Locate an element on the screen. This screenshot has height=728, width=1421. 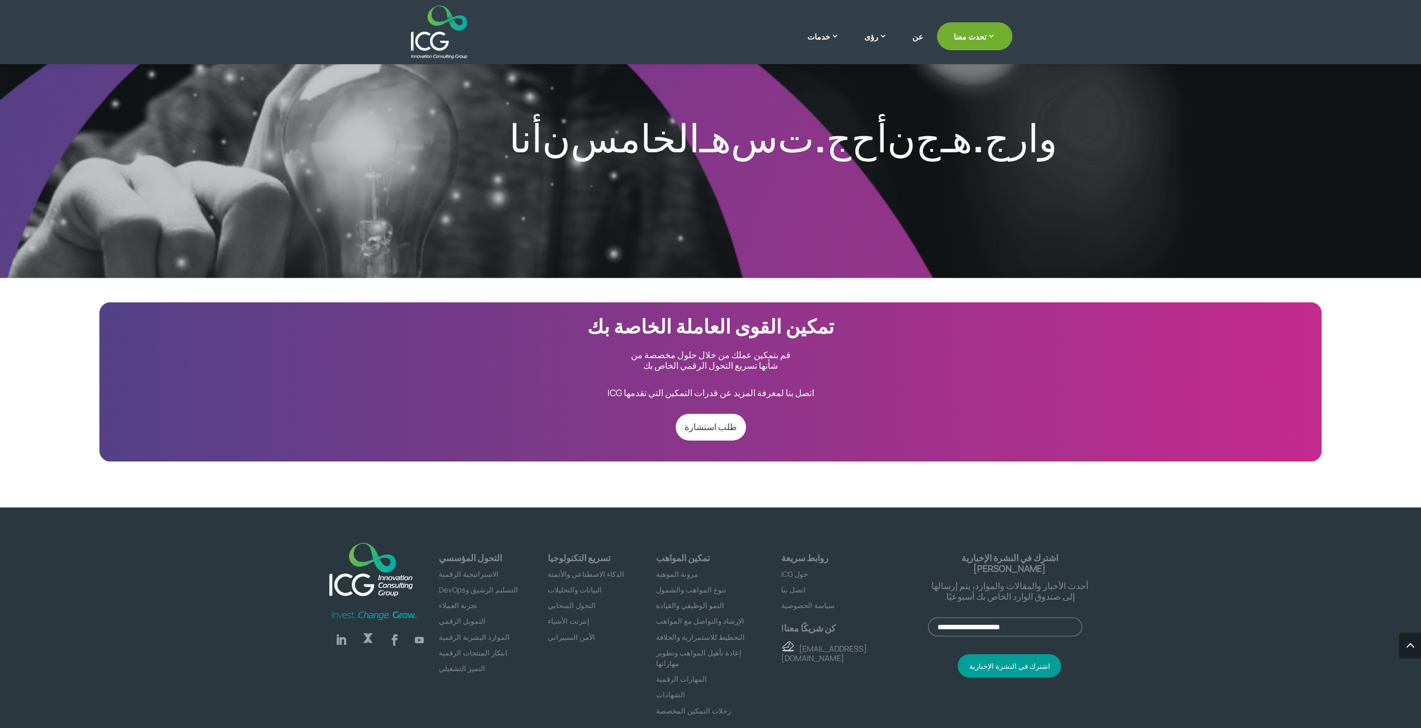
font: التميز التشغيلي is located at coordinates (462, 669).